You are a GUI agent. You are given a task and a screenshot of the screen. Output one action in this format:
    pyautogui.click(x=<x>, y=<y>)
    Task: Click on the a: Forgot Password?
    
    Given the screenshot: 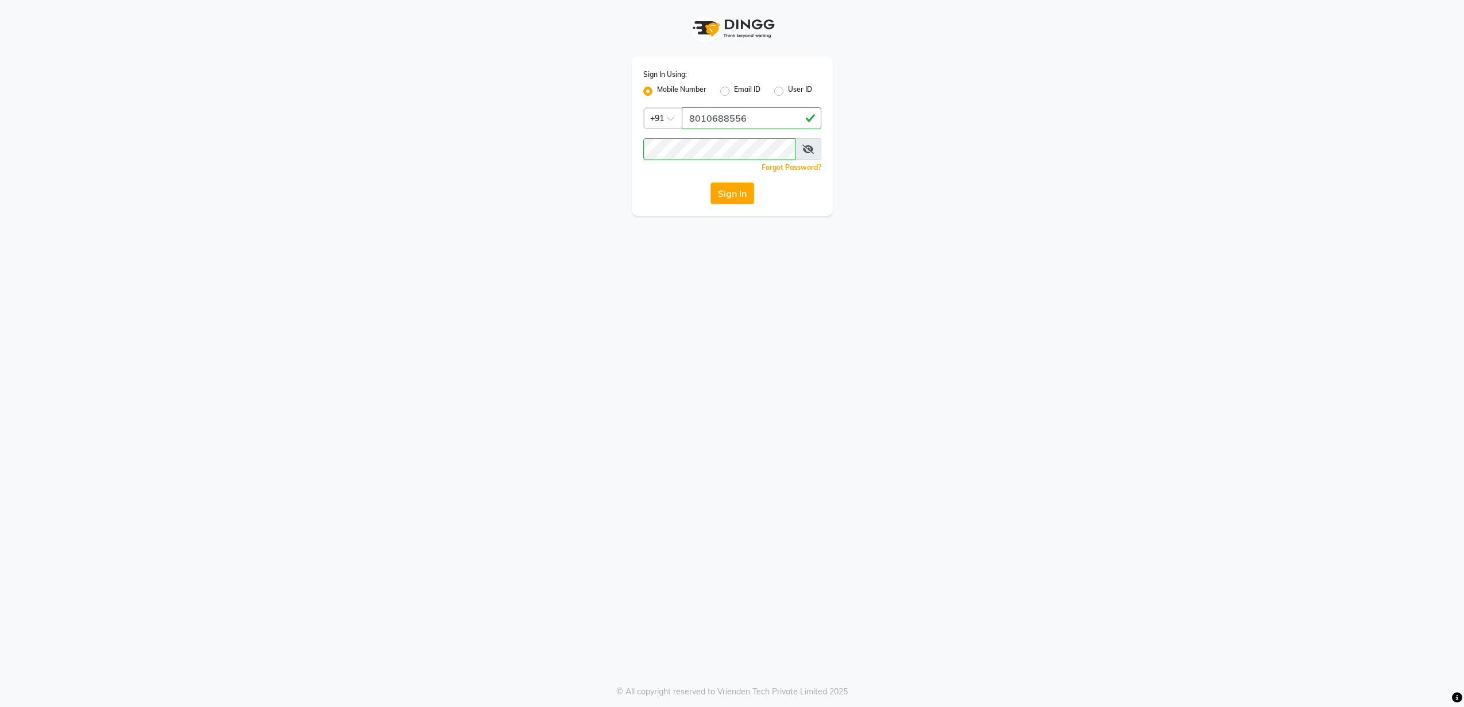 What is the action you would take?
    pyautogui.click(x=791, y=167)
    